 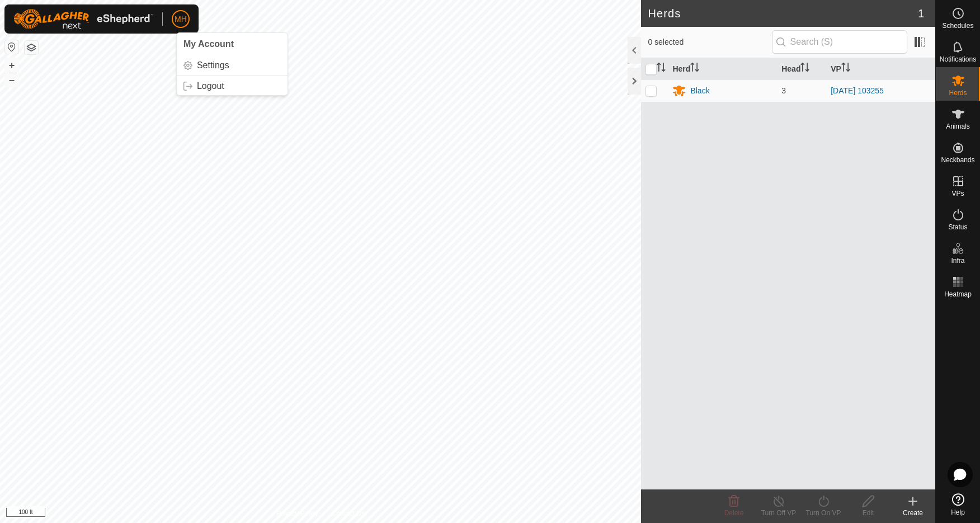 What do you see at coordinates (232, 86) in the screenshot?
I see `li: Logout` at bounding box center [232, 86].